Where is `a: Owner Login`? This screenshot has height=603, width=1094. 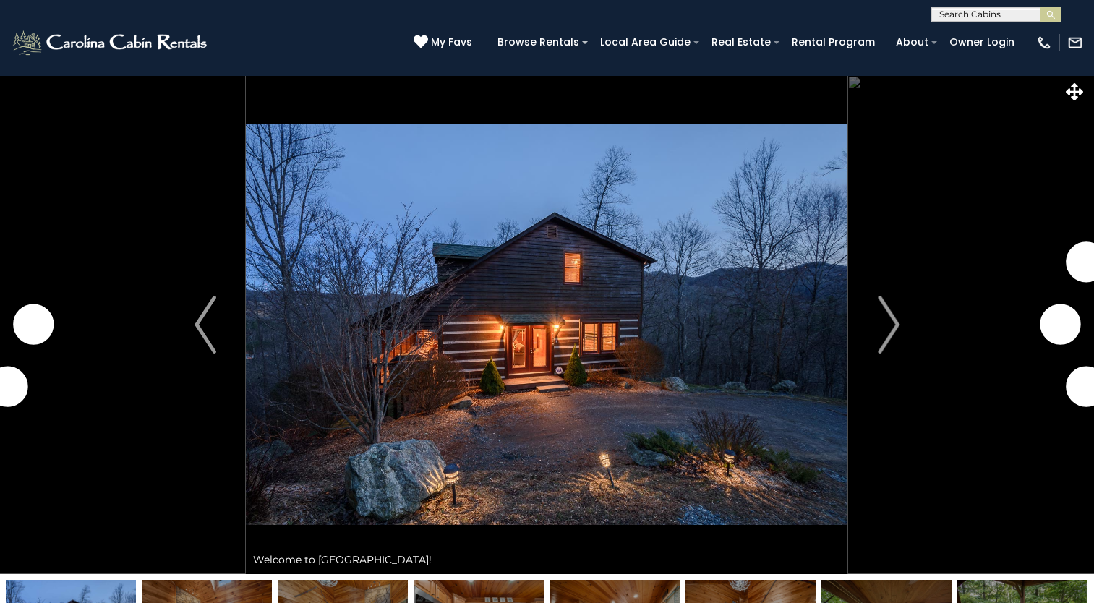 a: Owner Login is located at coordinates (982, 42).